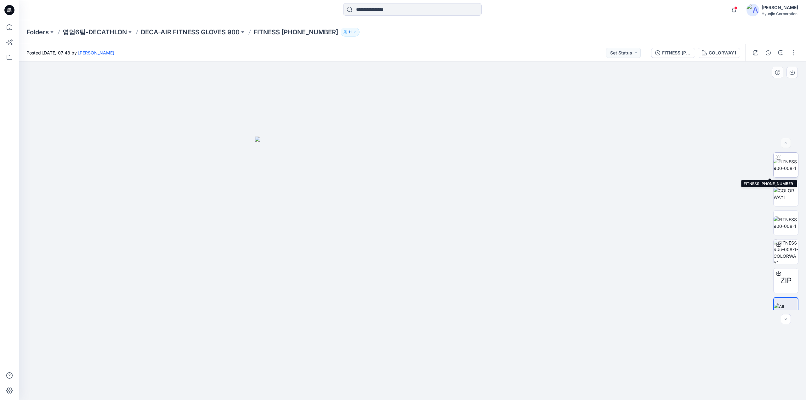  What do you see at coordinates (37, 32) in the screenshot?
I see `a: Folders` at bounding box center [37, 32].